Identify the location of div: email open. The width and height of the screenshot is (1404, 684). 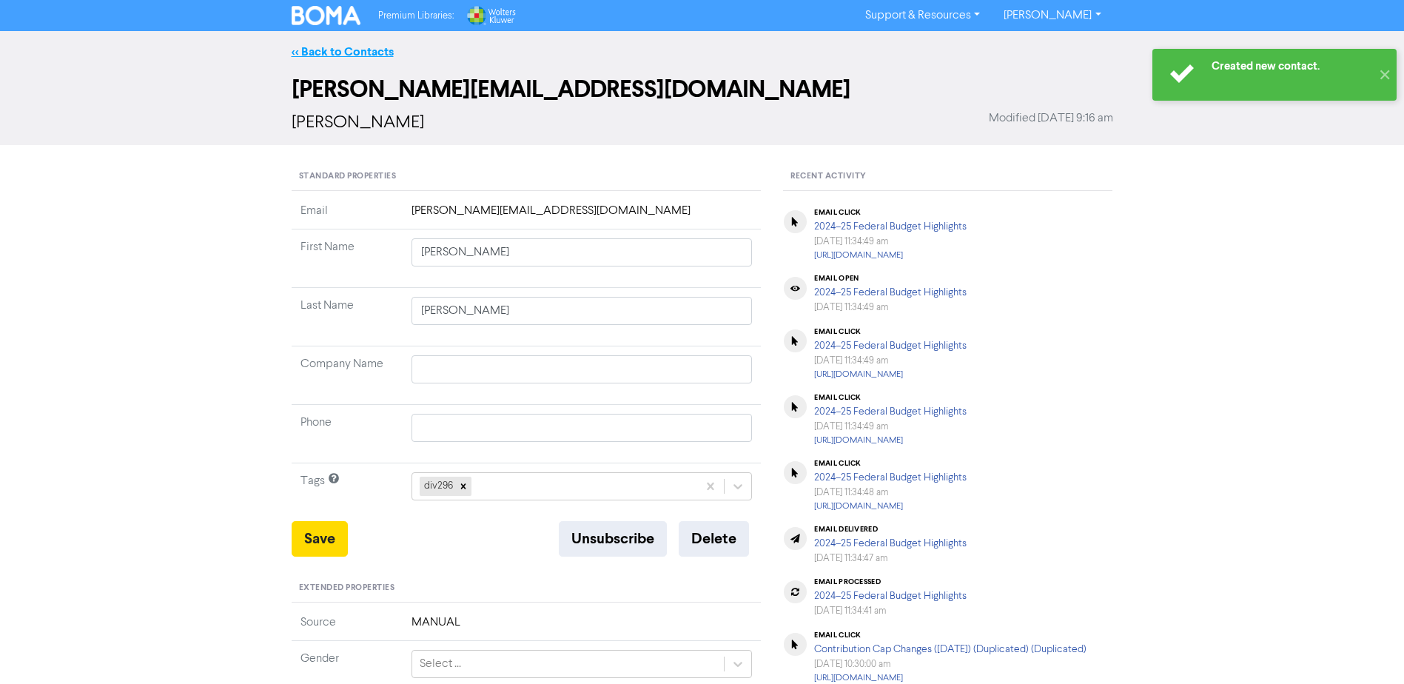
(890, 278).